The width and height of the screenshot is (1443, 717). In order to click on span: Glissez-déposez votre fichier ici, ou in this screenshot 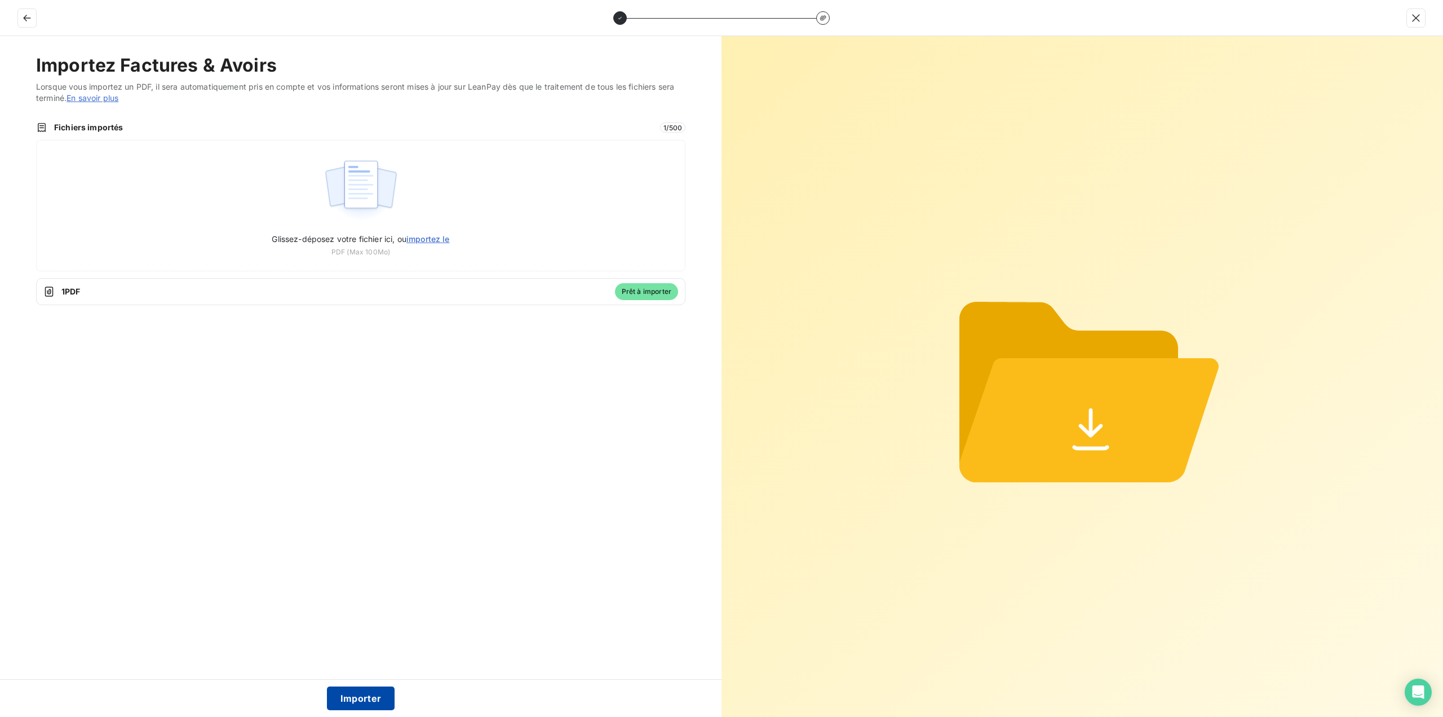, I will do `click(360, 238)`.